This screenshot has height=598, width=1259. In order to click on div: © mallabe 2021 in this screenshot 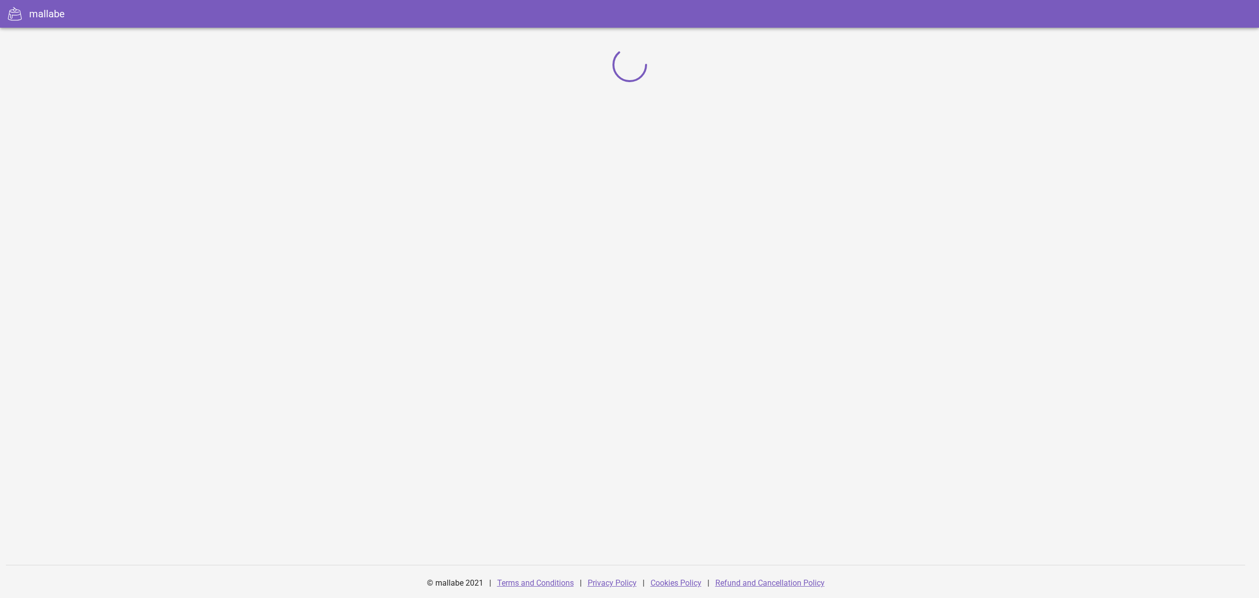, I will do `click(455, 583)`.